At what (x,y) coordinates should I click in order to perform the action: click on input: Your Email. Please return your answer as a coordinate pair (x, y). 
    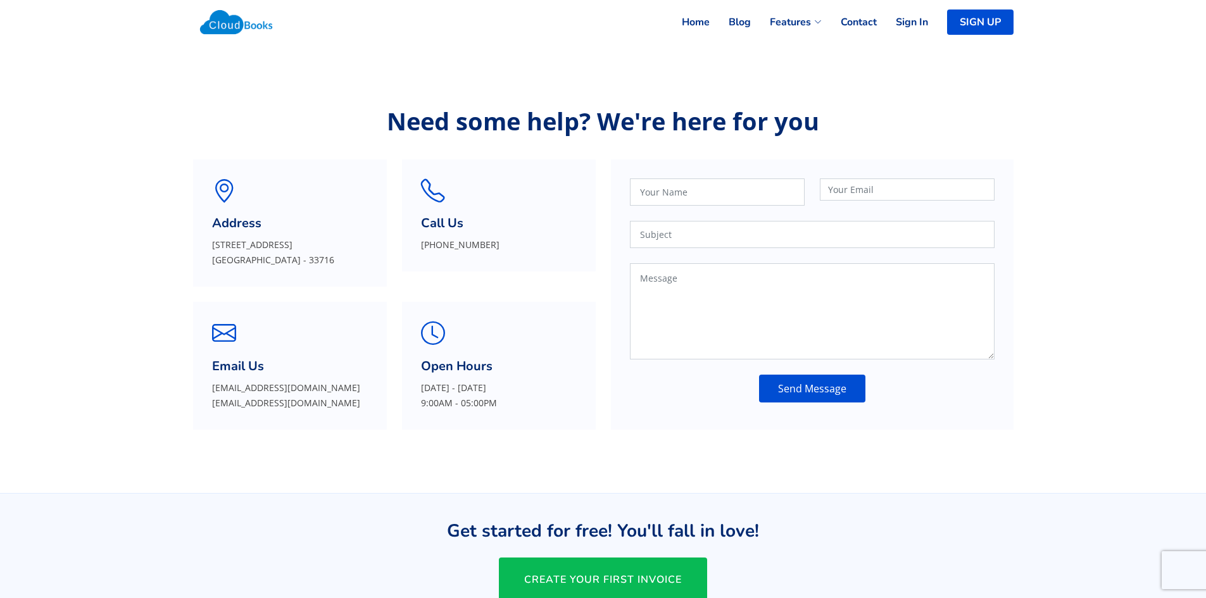
    Looking at the image, I should click on (907, 189).